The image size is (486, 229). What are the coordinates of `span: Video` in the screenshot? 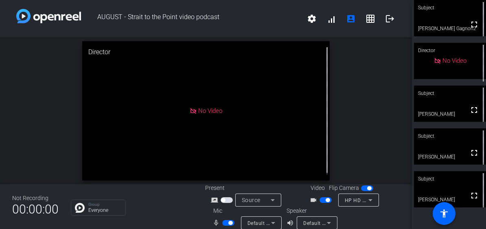 It's located at (317, 188).